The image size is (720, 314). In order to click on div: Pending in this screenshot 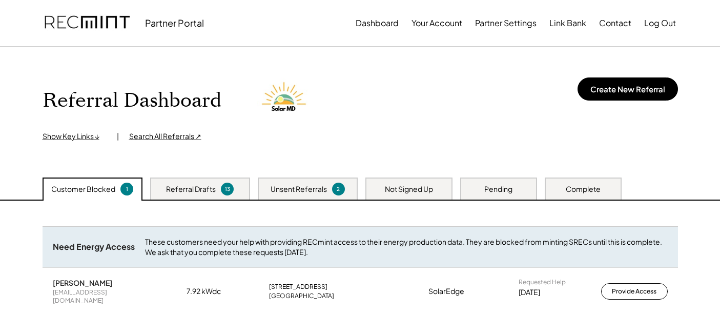, I will do `click(498, 189)`.